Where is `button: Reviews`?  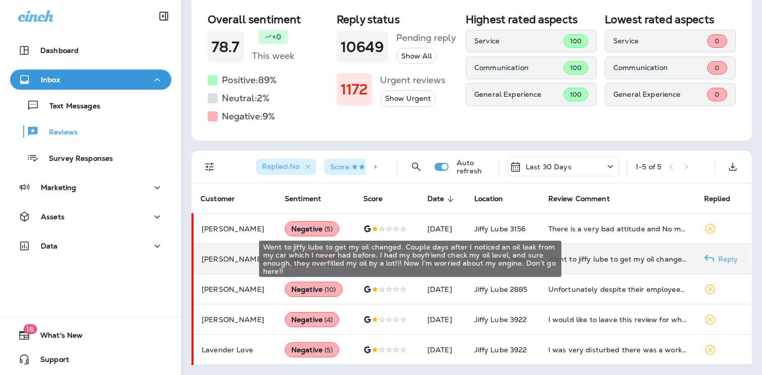
button: Reviews is located at coordinates (91, 132).